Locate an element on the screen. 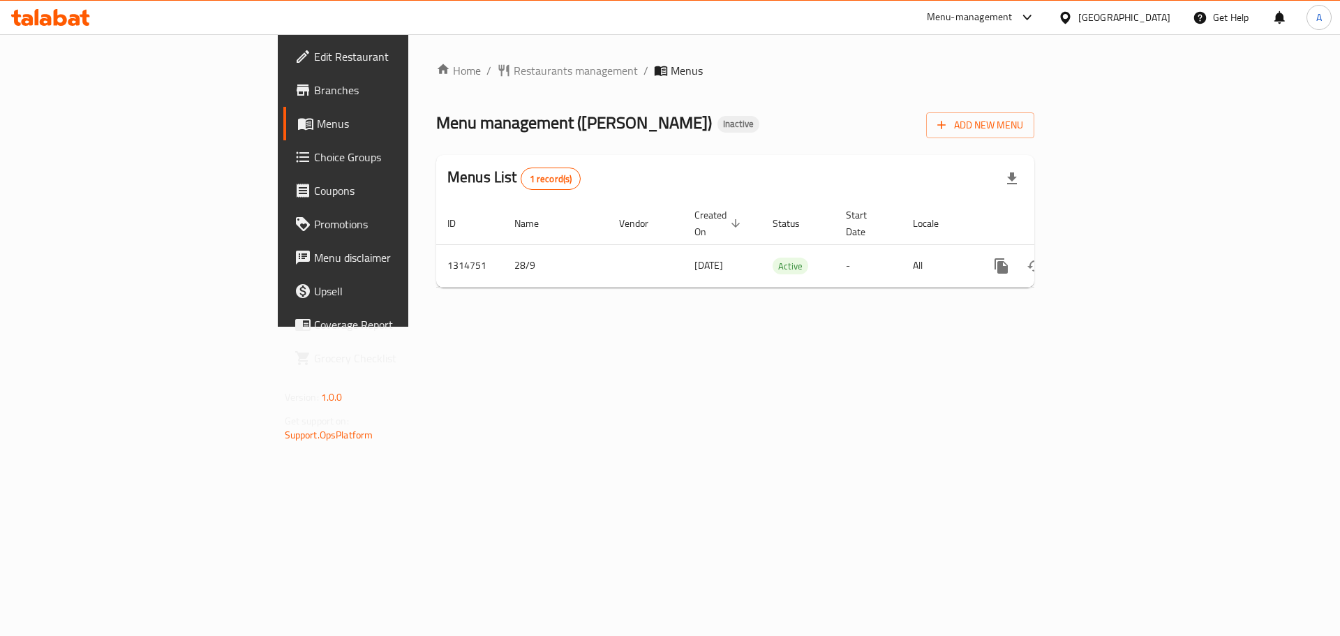 Image resolution: width=1340 pixels, height=636 pixels. span: Grocery Checklist is located at coordinates (402, 358).